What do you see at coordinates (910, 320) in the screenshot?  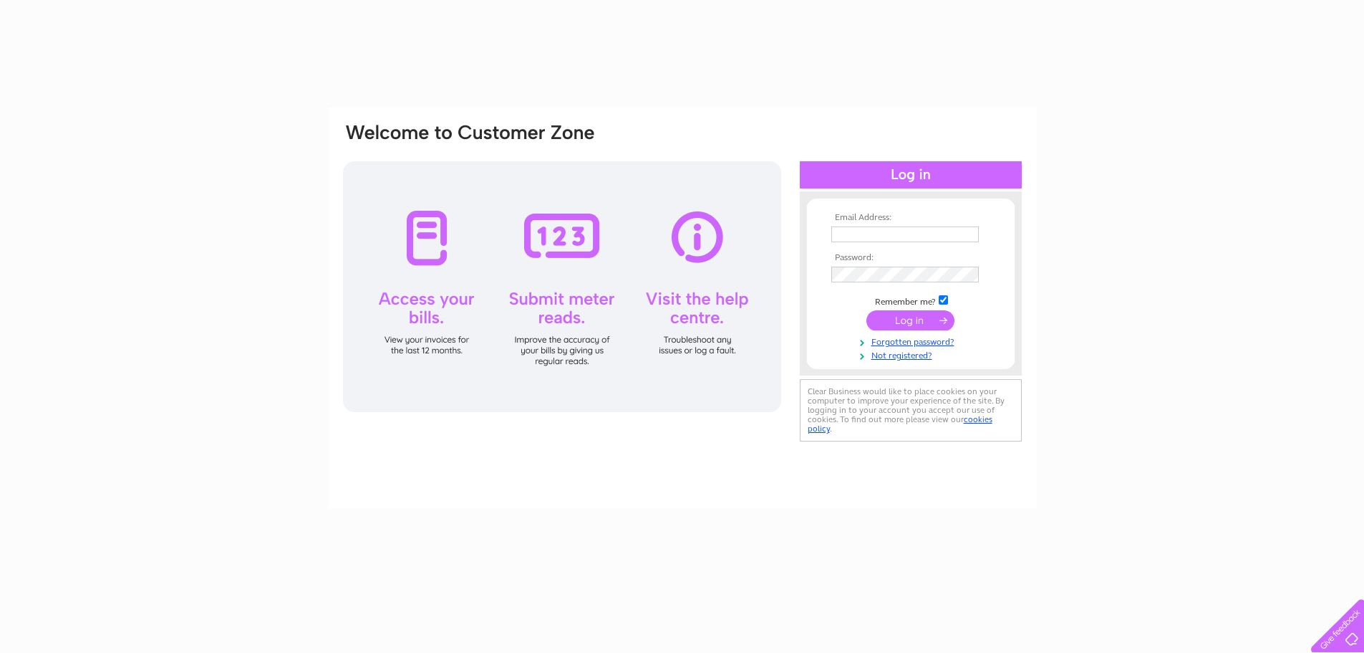 I see `input: Submit` at bounding box center [910, 320].